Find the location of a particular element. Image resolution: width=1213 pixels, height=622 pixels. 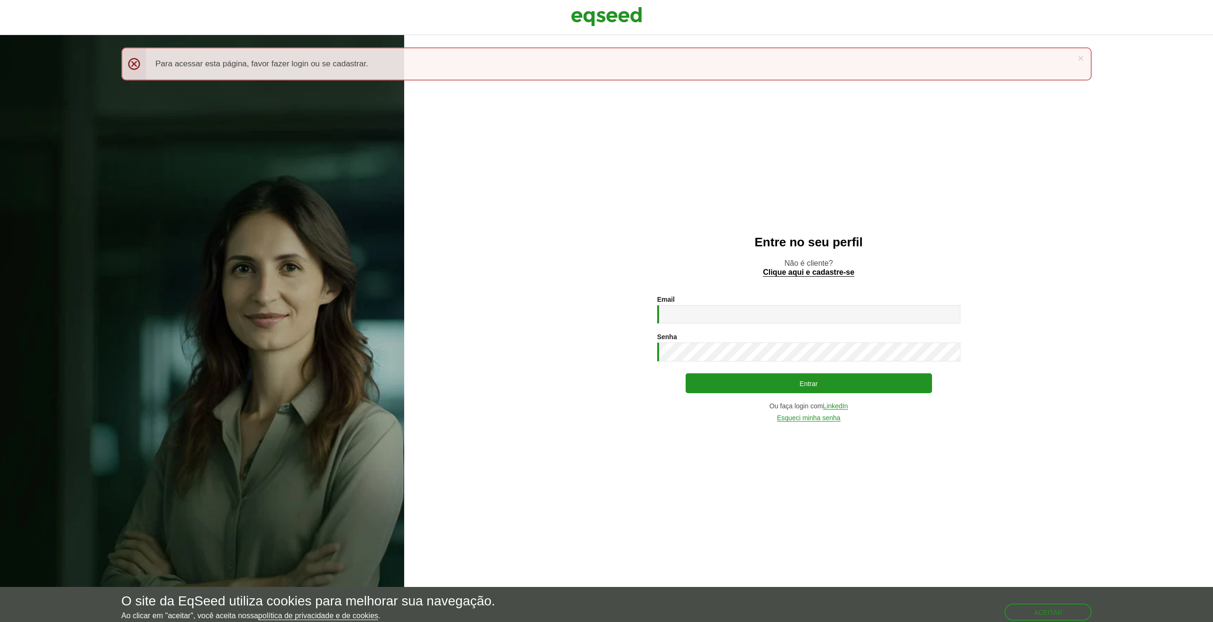

a: Esqueci minha senha is located at coordinates (809, 418).